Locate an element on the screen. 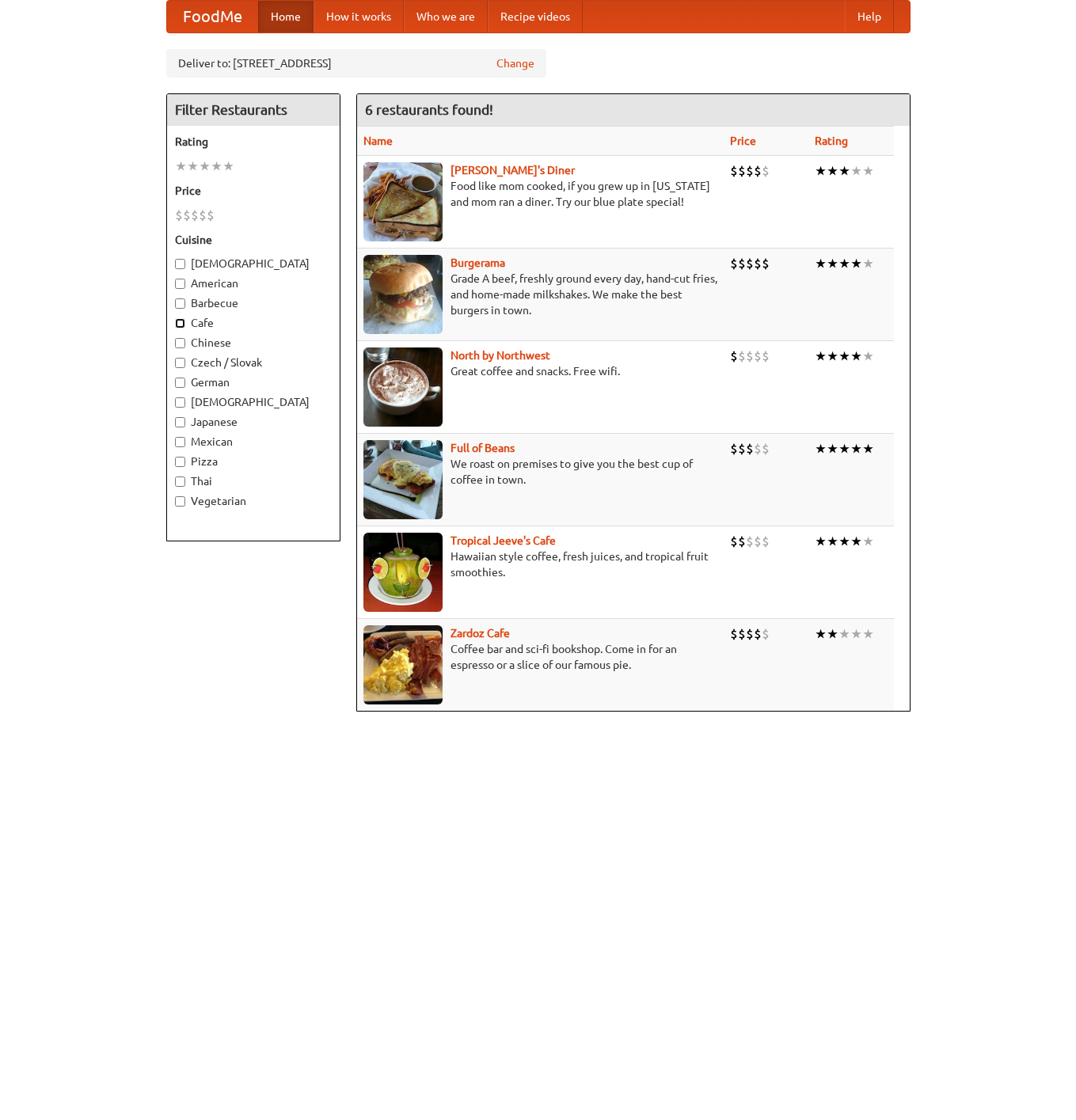  a: Burgerama is located at coordinates (477, 263).